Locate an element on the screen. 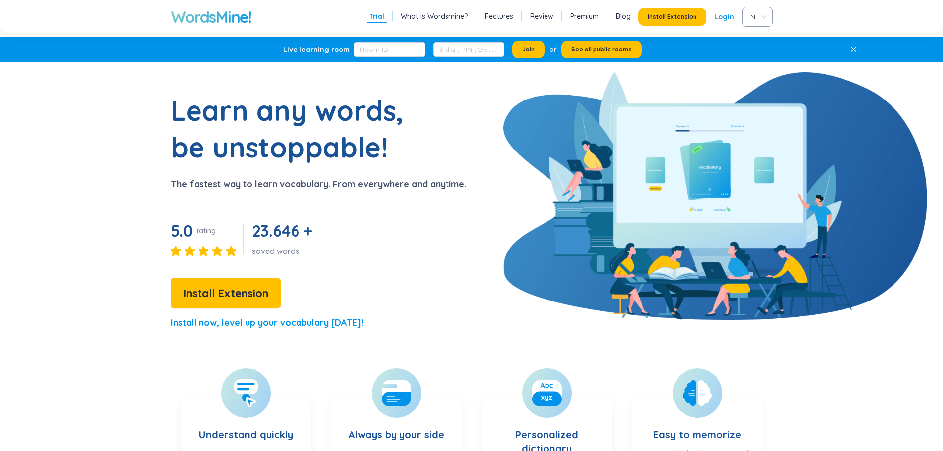  a: Blog is located at coordinates (623, 16).